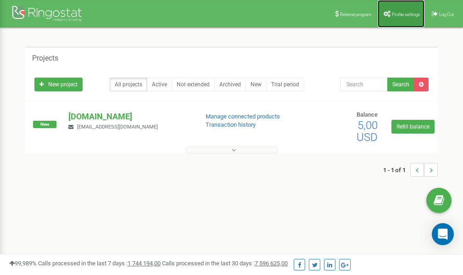  What do you see at coordinates (243, 116) in the screenshot?
I see `a: Manage connected products` at bounding box center [243, 116].